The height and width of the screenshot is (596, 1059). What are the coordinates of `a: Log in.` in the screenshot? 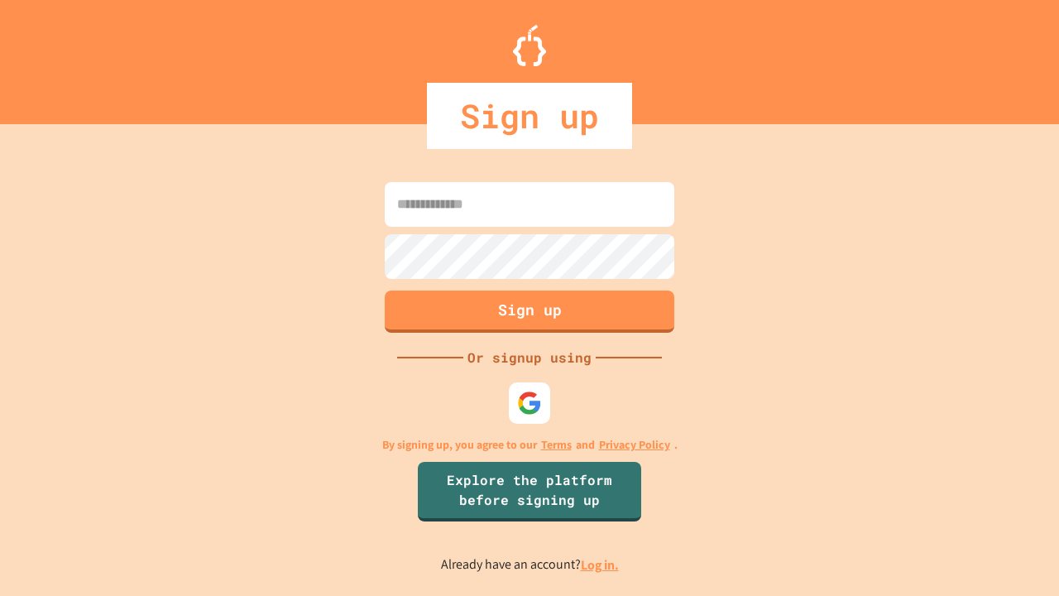 It's located at (600, 564).